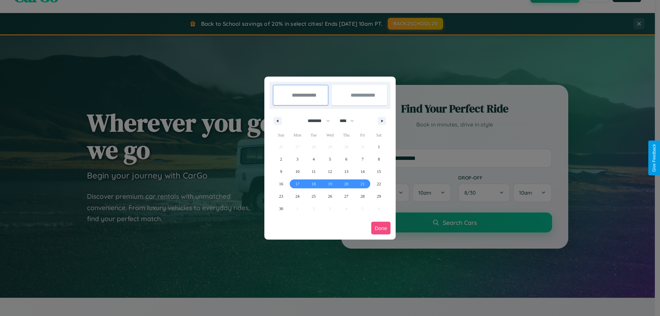  I want to click on button: 10, so click(297, 172).